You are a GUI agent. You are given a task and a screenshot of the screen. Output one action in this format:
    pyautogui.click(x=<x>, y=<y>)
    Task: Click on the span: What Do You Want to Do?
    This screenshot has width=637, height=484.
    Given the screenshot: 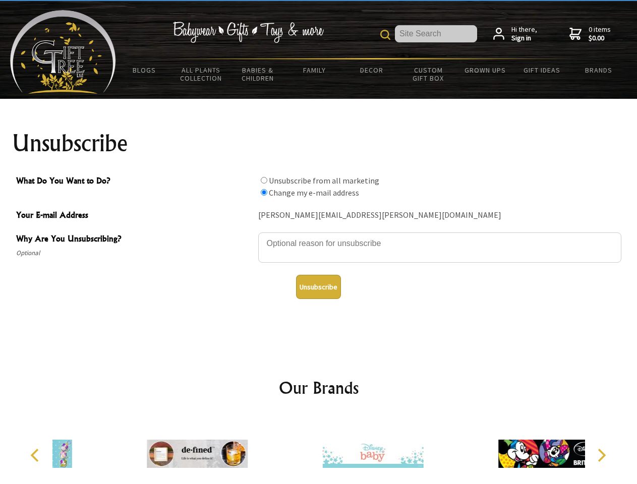 What is the action you would take?
    pyautogui.click(x=135, y=182)
    